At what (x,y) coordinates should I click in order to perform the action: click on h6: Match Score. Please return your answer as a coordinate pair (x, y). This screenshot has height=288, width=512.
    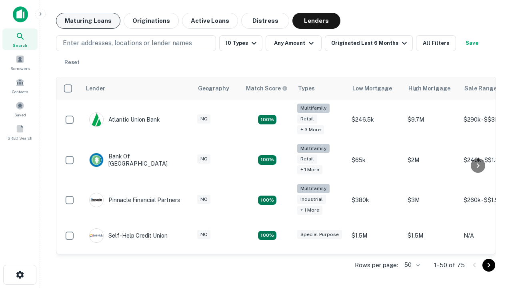
    Looking at the image, I should click on (266, 88).